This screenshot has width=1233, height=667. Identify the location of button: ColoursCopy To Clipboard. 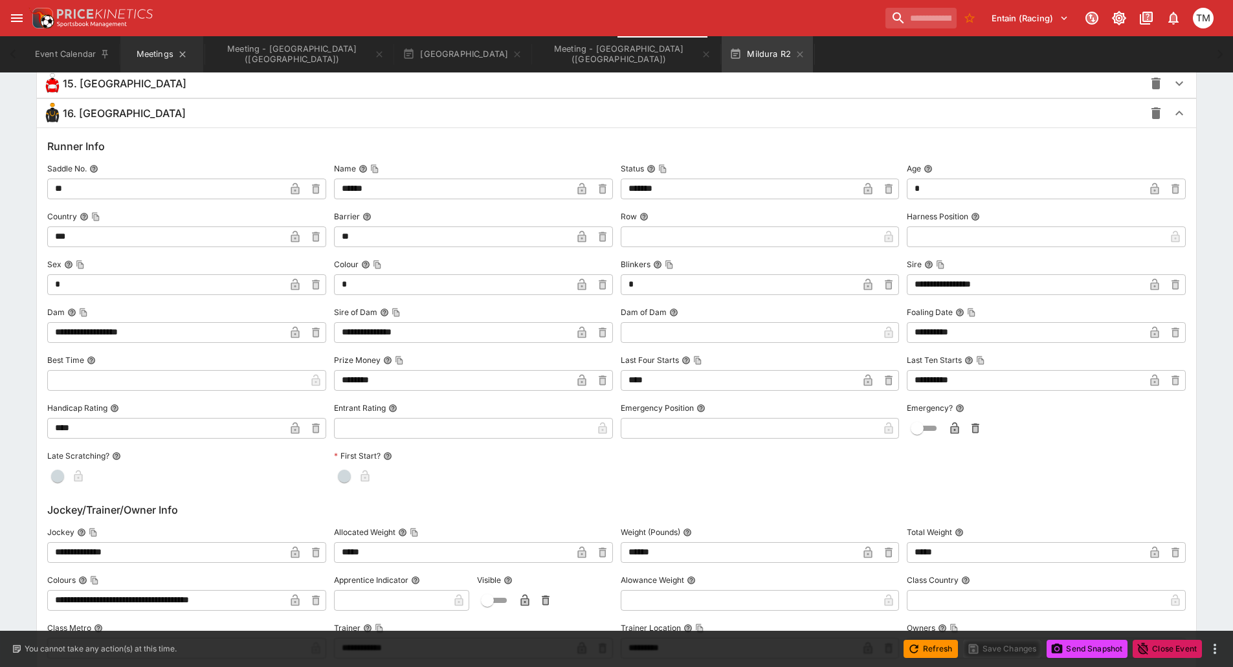
(83, 581).